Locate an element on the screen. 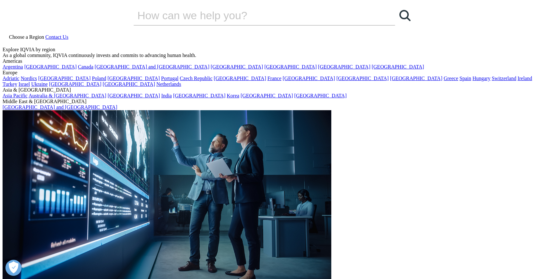 Image resolution: width=548 pixels, height=279 pixels. svg: Search is located at coordinates (405, 15).